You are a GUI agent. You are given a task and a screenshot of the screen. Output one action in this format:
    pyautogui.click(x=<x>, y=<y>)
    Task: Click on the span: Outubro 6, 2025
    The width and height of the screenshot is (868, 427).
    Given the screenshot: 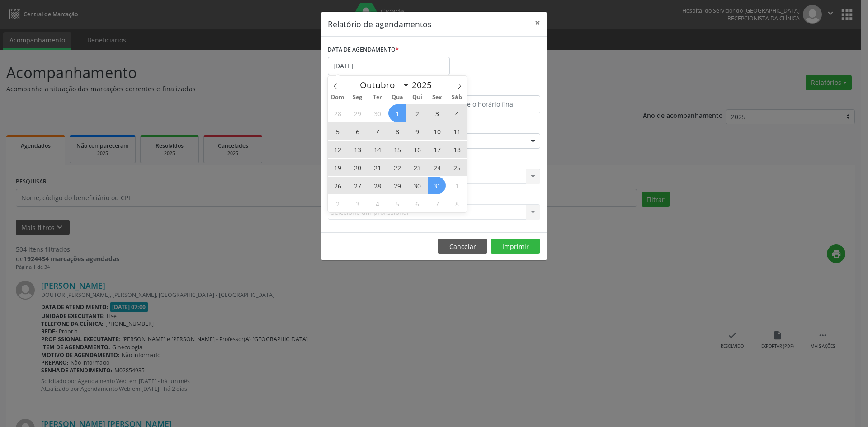 What is the action you would take?
    pyautogui.click(x=357, y=131)
    